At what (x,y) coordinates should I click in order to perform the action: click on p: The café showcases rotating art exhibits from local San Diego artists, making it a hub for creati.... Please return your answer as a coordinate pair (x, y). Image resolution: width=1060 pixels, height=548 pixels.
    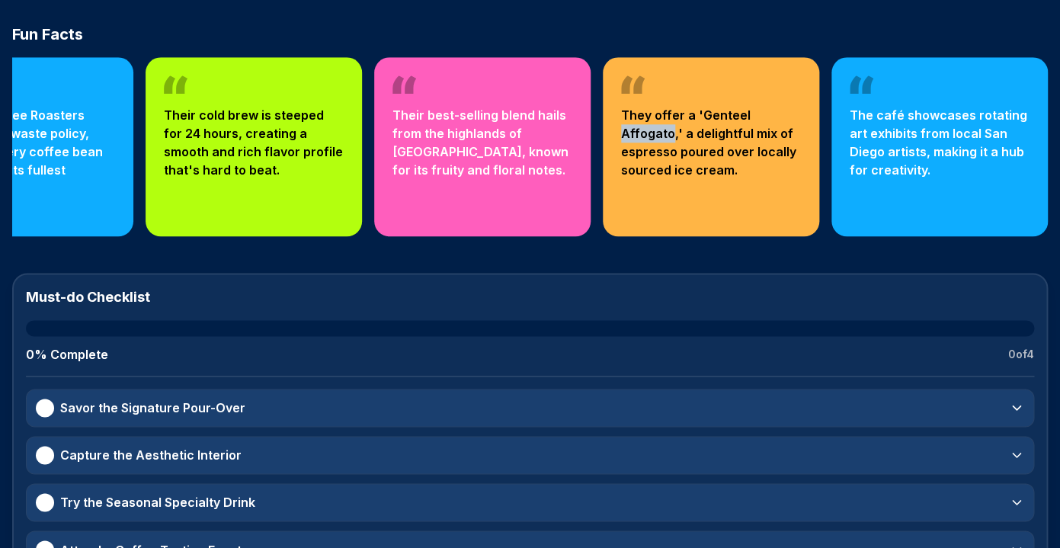
    Looking at the image, I should click on (939, 142).